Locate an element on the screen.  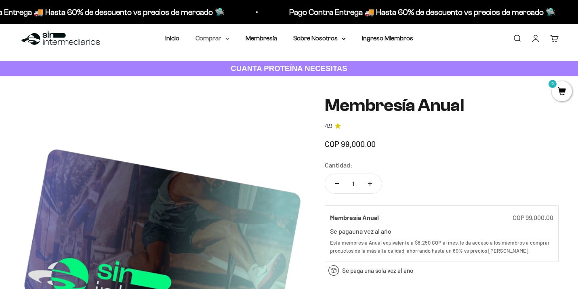
h1: Membresía Anual is located at coordinates (441, 105).